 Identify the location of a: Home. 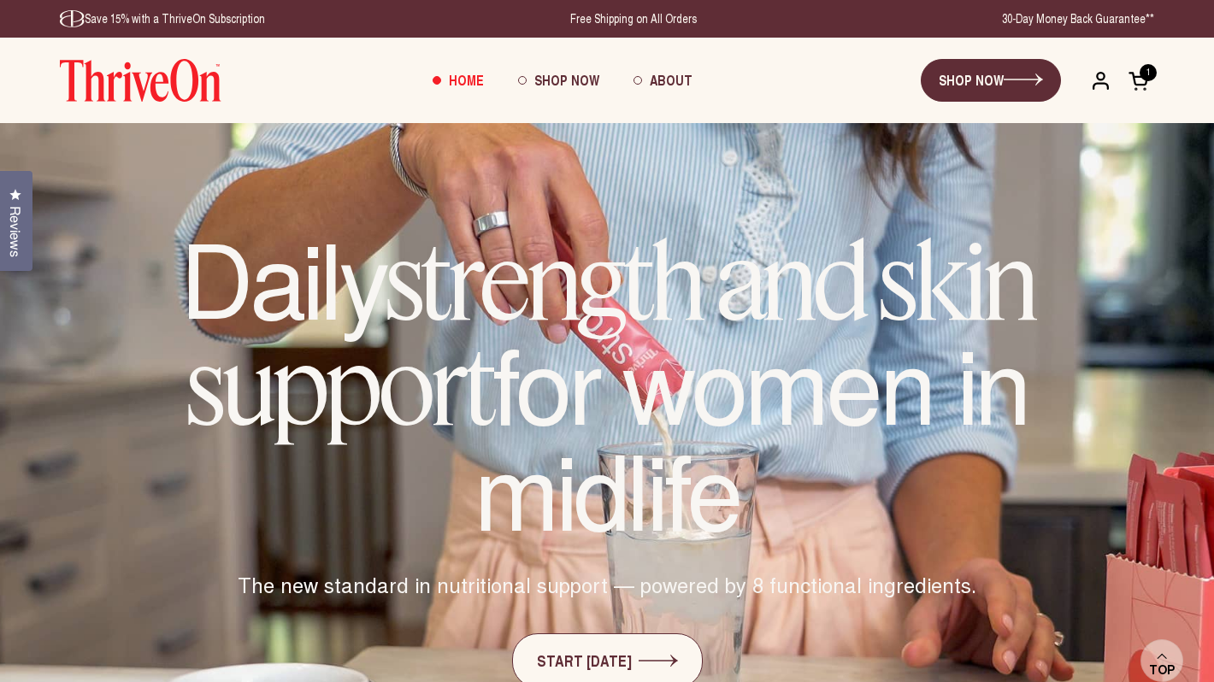
(458, 80).